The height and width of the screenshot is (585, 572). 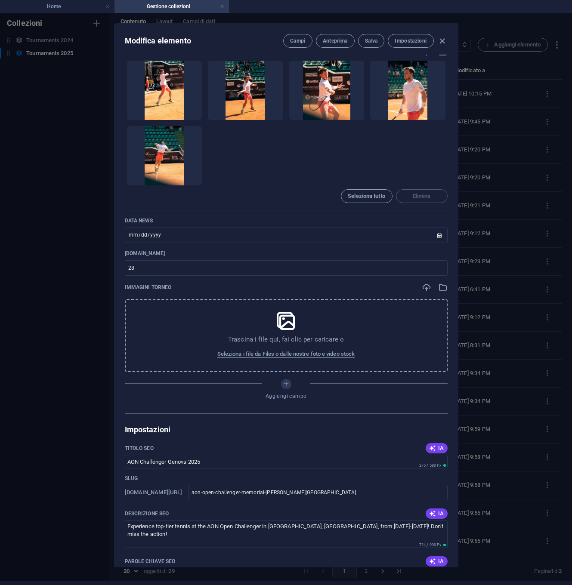 What do you see at coordinates (164, 90) in the screenshot?
I see `li: 2025_28_Genova_1d1c1ed7-cbc0-4a6c-aa3a-303625b1f4d3_sq-pPpHX5GZmOwacz5rn4J3zA.jpg` at bounding box center [164, 90].